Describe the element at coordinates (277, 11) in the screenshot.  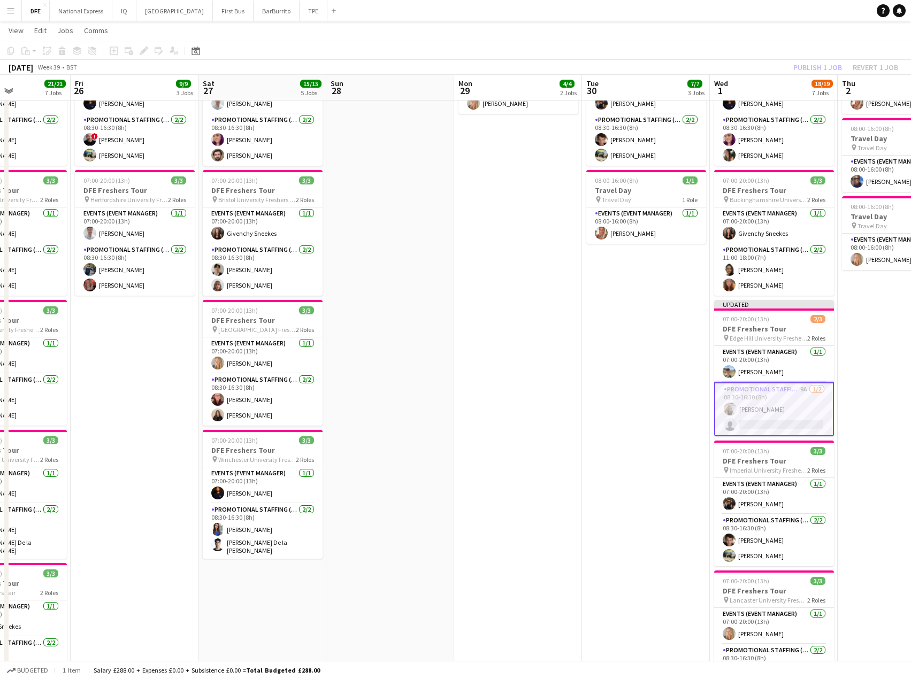
I see `button: BarBurrito` at that location.